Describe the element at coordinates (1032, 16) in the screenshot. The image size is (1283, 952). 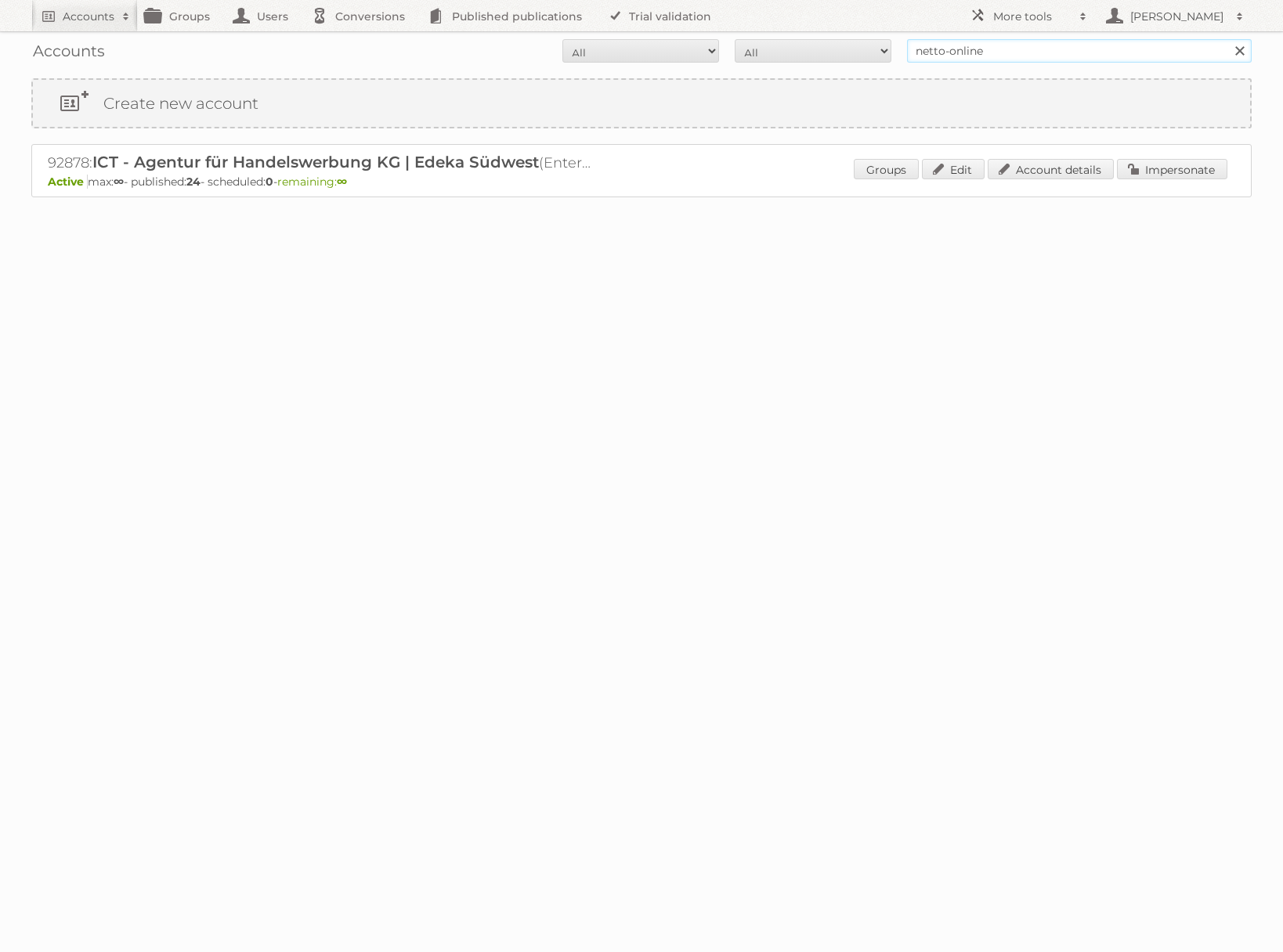
I see `h2: More tools` at that location.